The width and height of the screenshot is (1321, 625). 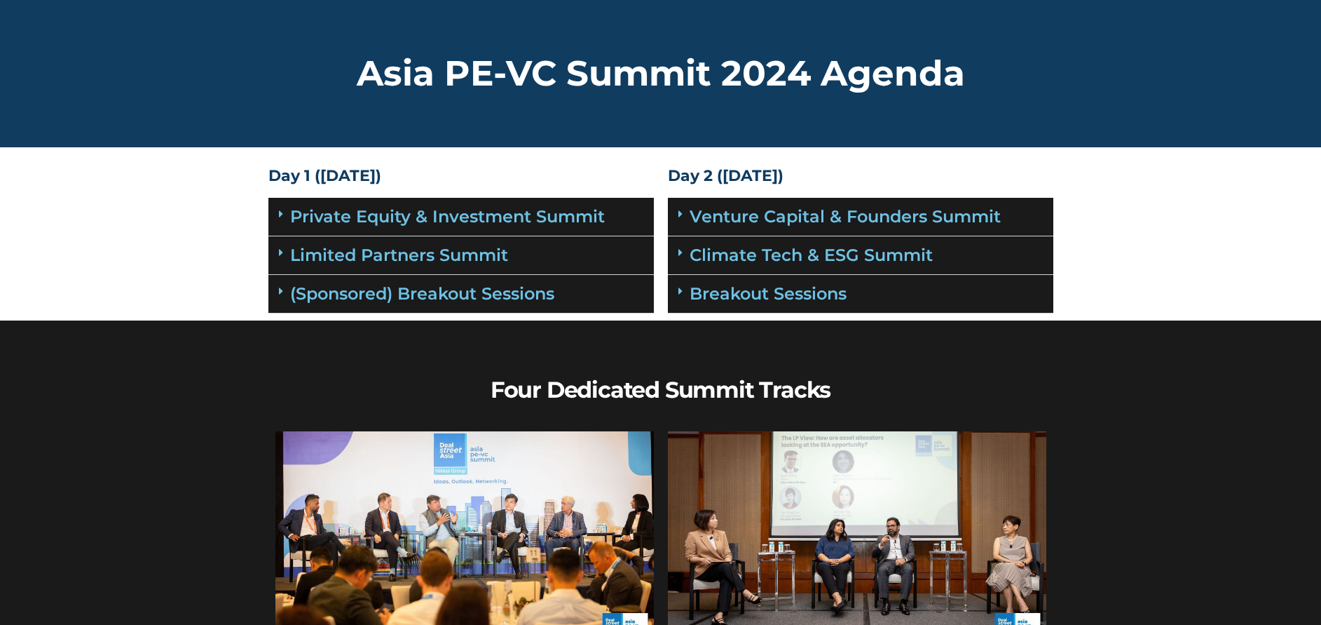 I want to click on b: Four Dedicated Summit Tracks, so click(x=660, y=389).